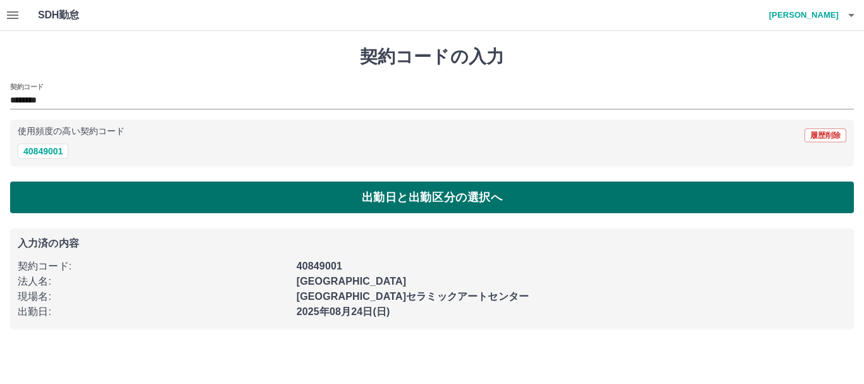 The image size is (864, 384). Describe the element at coordinates (71, 132) in the screenshot. I see `p: 使用頻度の高い契約コード` at that location.